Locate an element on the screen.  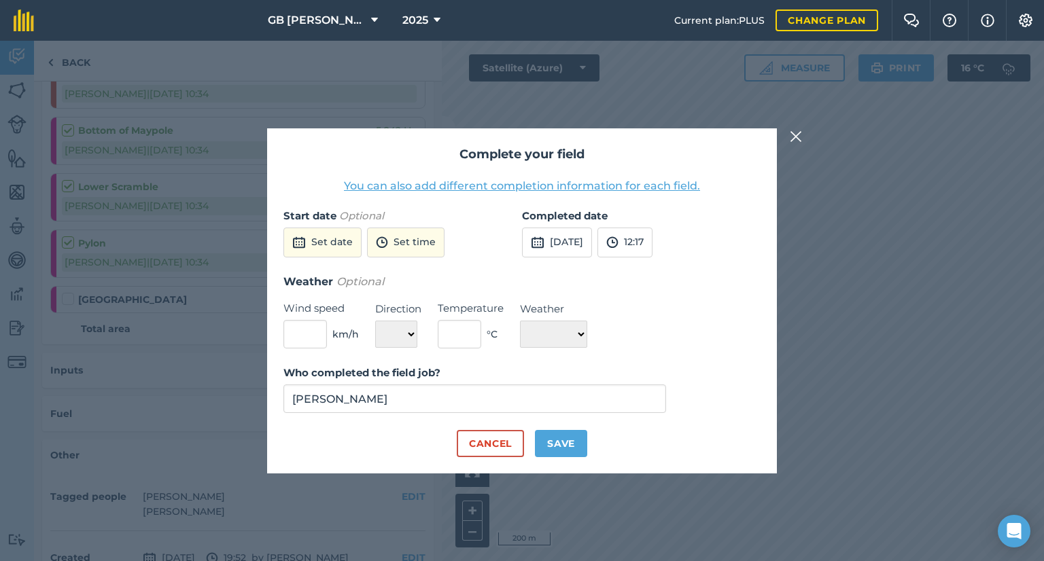
label: Weather is located at coordinates (553, 309).